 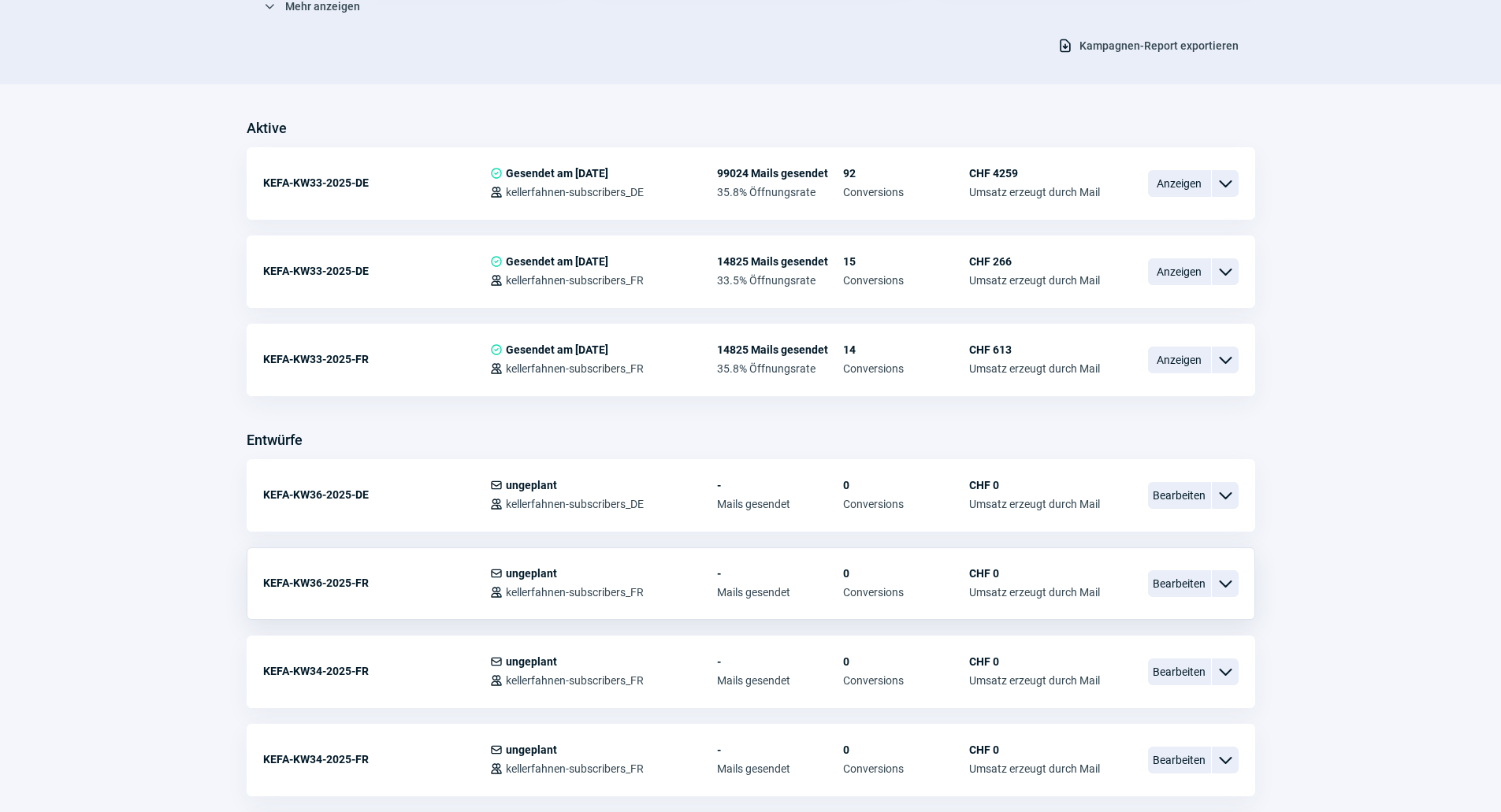 What do you see at coordinates (376, 583) in the screenshot?
I see `div: KEFA-KW36-2025-FR` at bounding box center [376, 583].